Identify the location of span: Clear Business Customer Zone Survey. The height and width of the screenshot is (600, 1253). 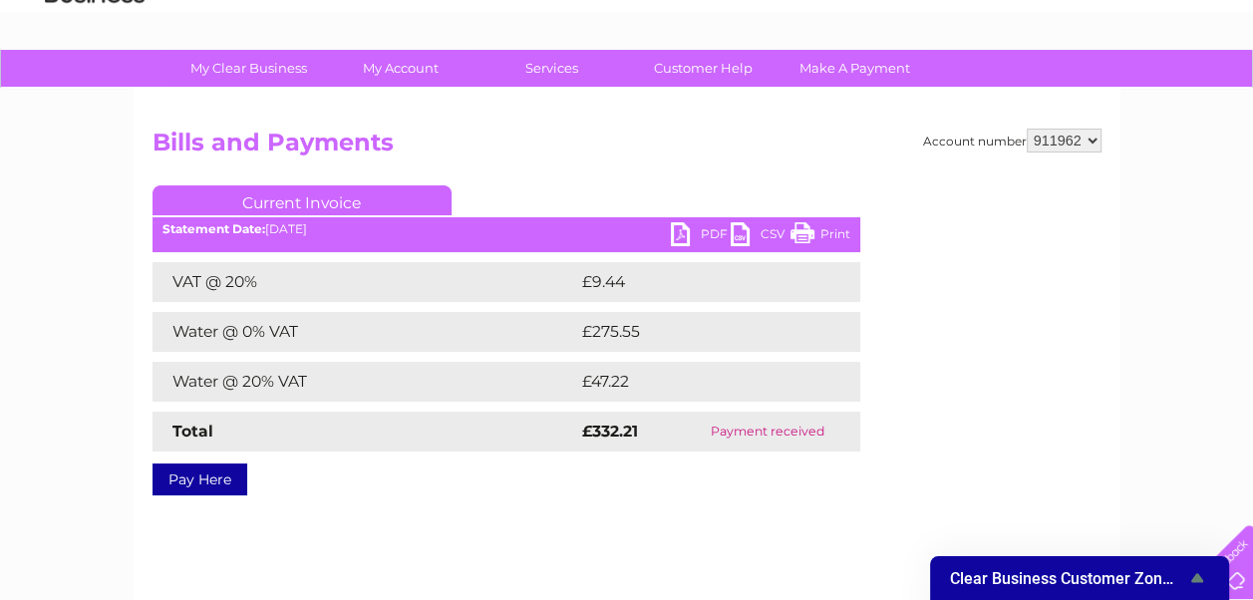
(1068, 578).